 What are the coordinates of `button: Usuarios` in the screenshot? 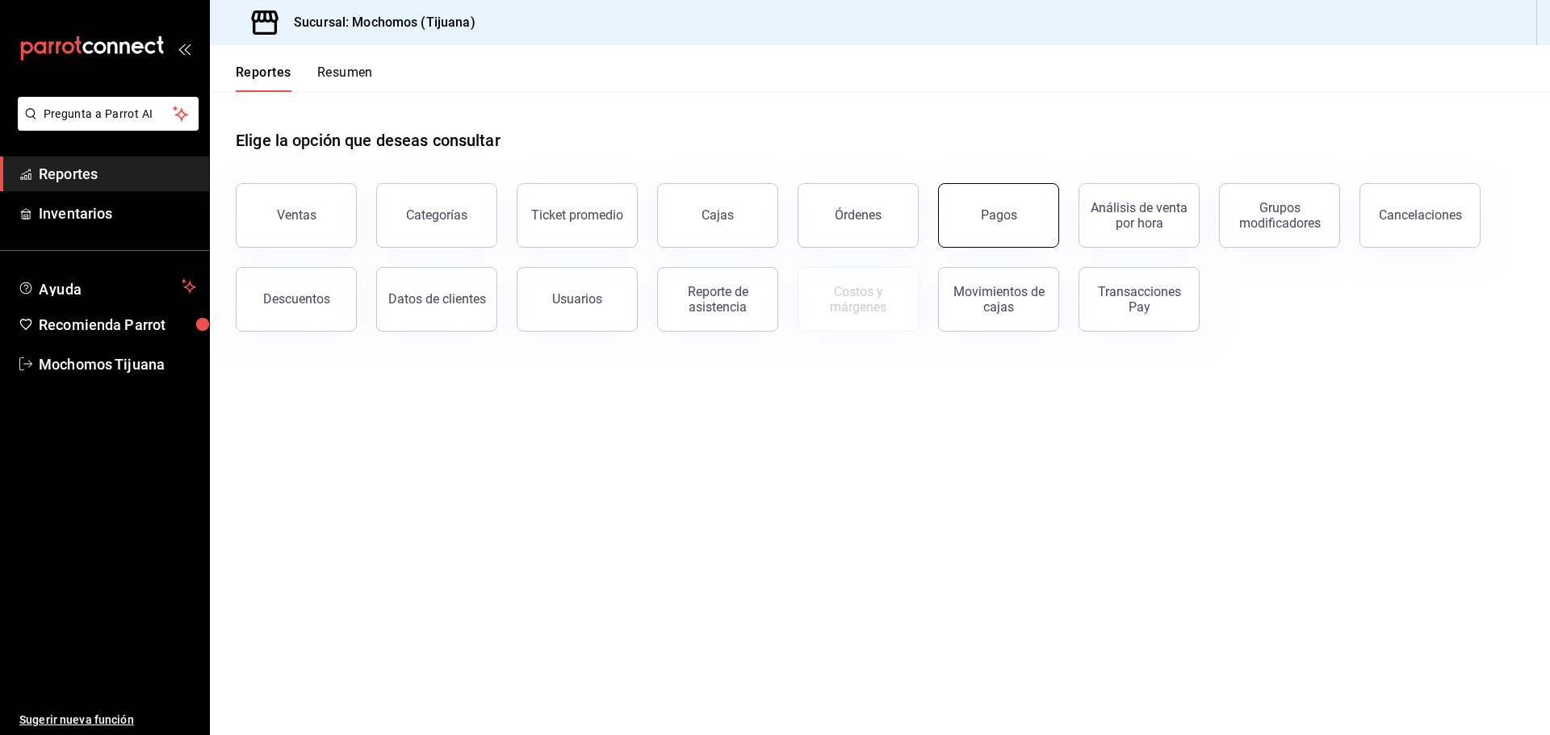 It's located at (577, 299).